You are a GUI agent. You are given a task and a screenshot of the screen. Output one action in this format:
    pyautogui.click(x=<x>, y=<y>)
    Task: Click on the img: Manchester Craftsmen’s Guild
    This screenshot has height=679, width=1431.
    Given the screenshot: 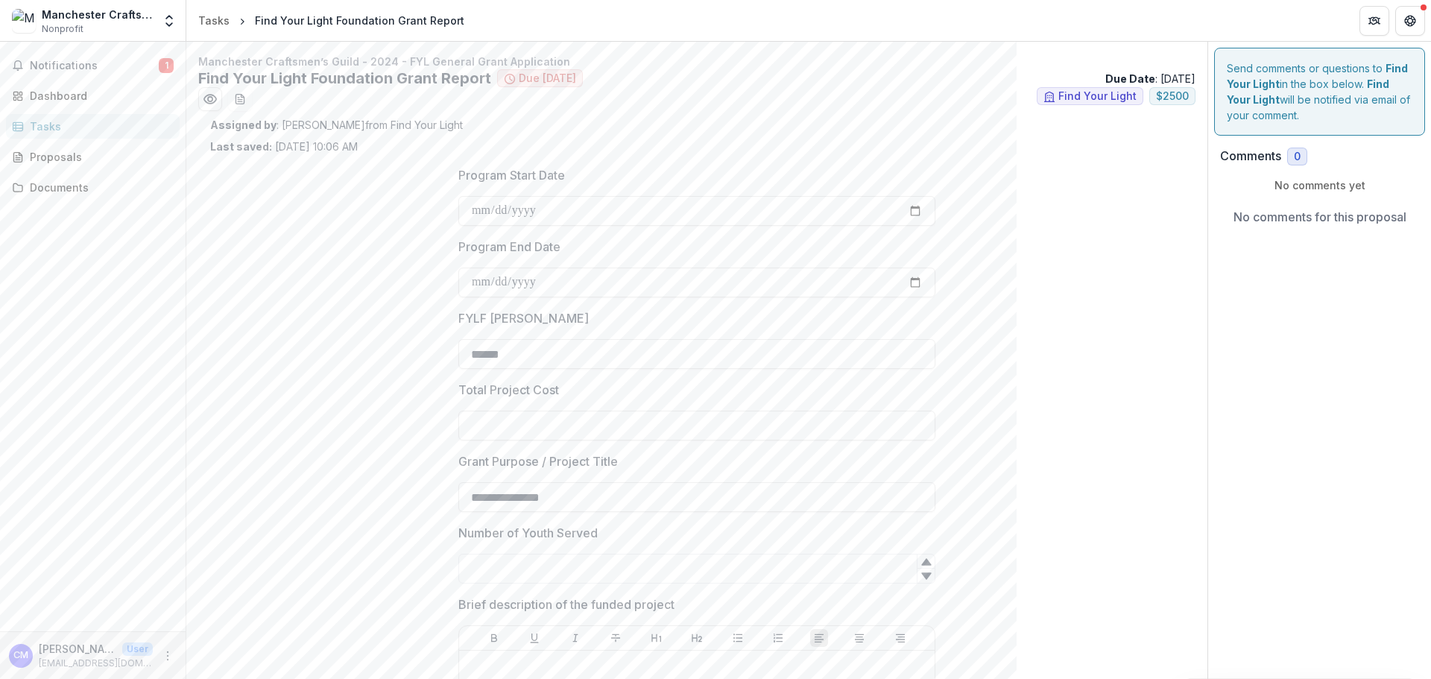 What is the action you would take?
    pyautogui.click(x=24, y=21)
    